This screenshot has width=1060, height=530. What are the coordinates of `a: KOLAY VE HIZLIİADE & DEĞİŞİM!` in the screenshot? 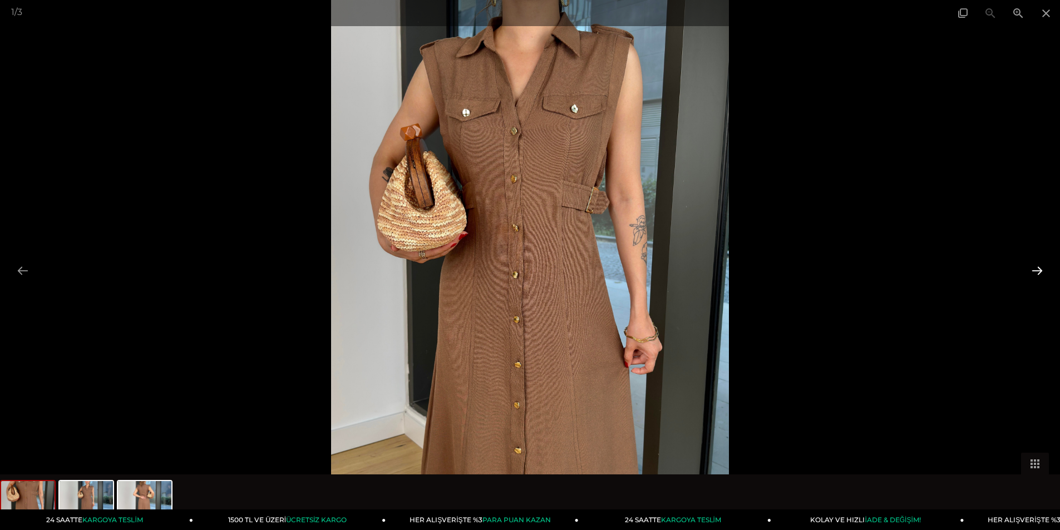 It's located at (867, 519).